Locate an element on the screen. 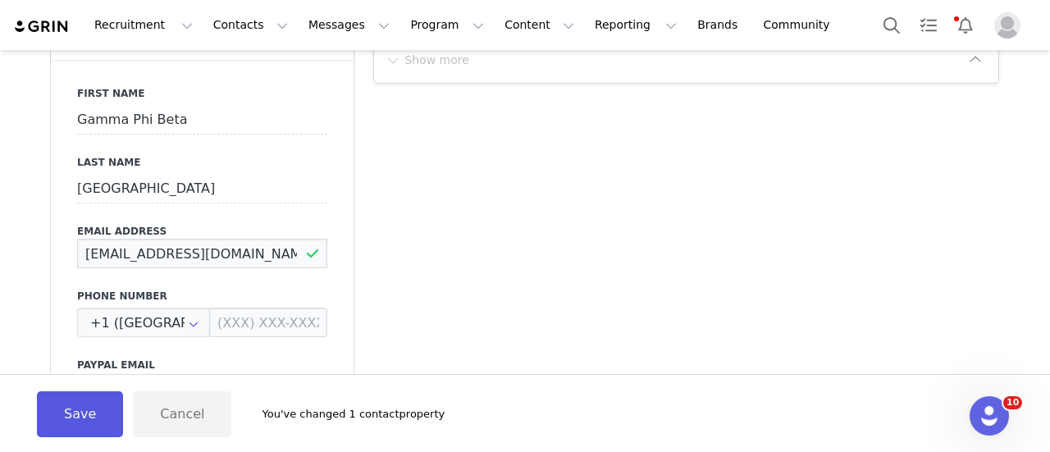 Image resolution: width=1050 pixels, height=452 pixels. button: Content is located at coordinates (539, 25).